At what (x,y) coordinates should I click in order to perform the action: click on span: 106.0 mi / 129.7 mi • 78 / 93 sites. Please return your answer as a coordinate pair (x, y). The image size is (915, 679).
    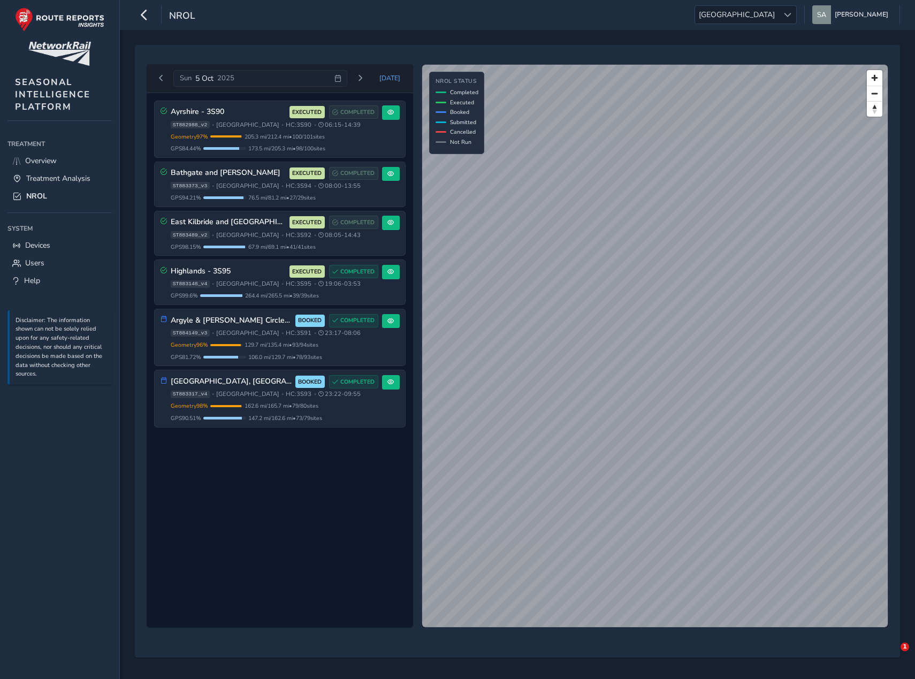
    Looking at the image, I should click on (285, 357).